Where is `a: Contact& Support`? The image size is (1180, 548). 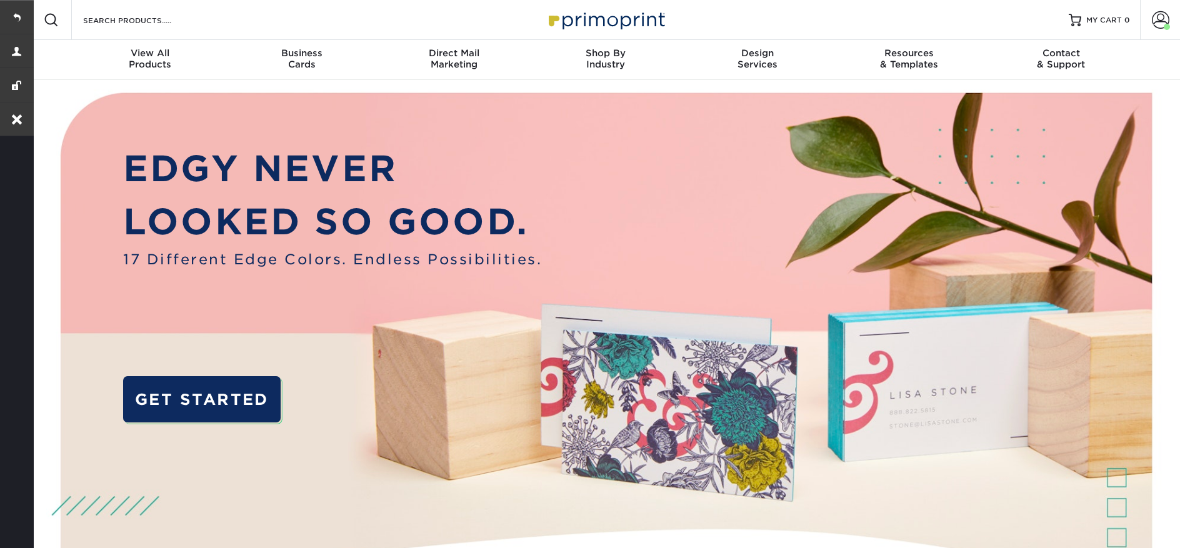 a: Contact& Support is located at coordinates (1060, 60).